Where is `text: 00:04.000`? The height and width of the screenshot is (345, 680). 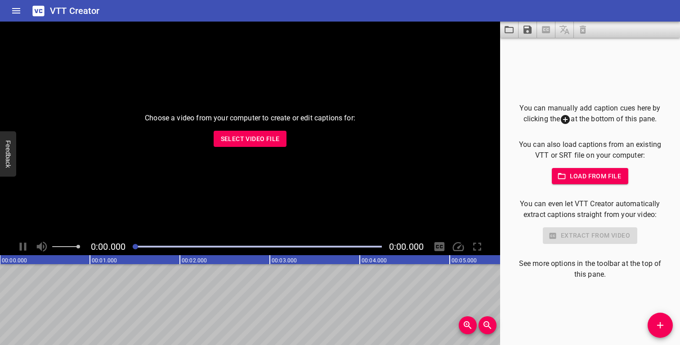 text: 00:04.000 is located at coordinates (374, 261).